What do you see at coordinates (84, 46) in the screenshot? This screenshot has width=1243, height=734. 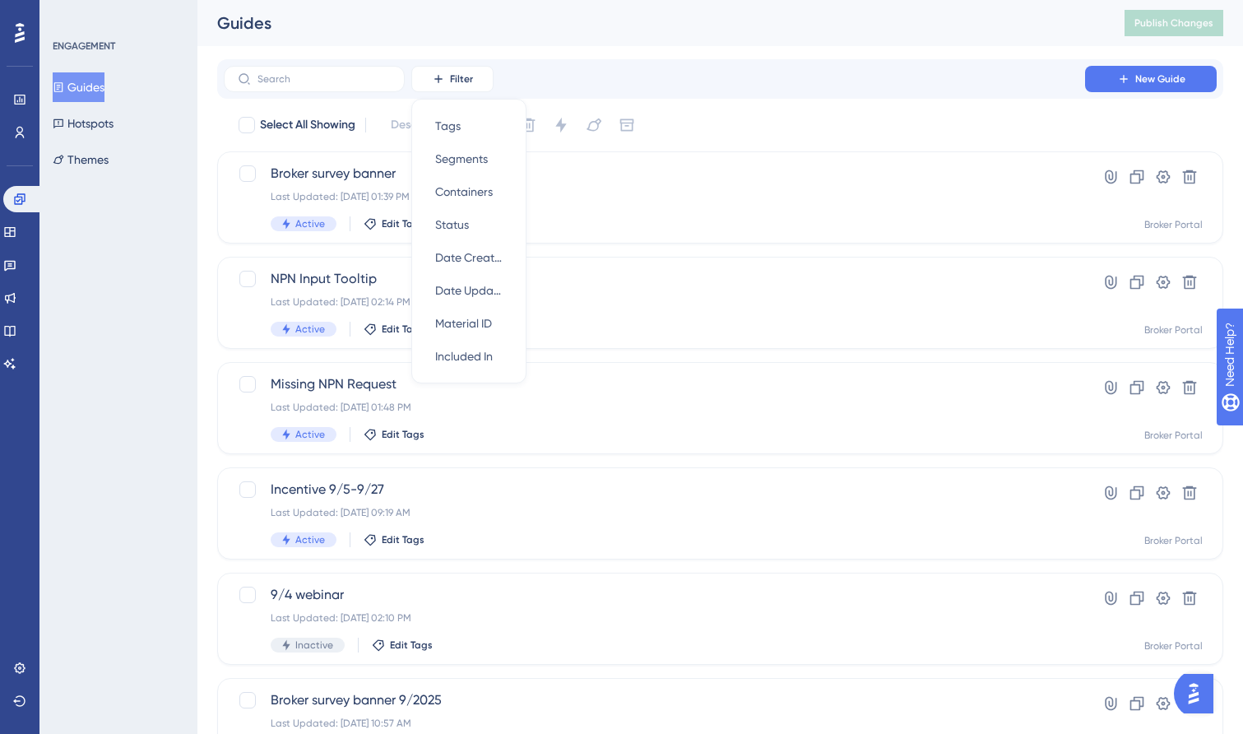 I see `div: ENGAGEMENT` at bounding box center [84, 46].